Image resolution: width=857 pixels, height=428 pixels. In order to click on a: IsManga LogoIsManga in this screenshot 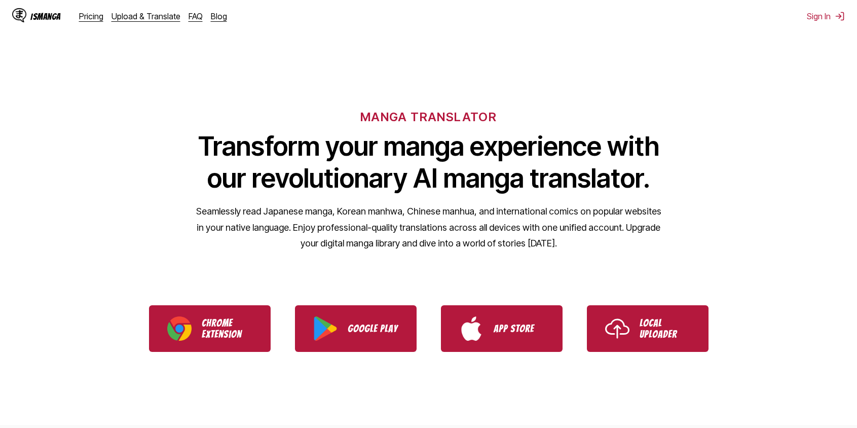, I will do `click(46, 16)`.